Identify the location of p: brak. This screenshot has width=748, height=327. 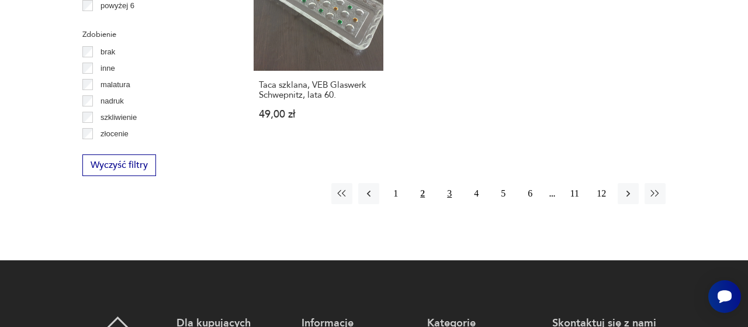
(108, 52).